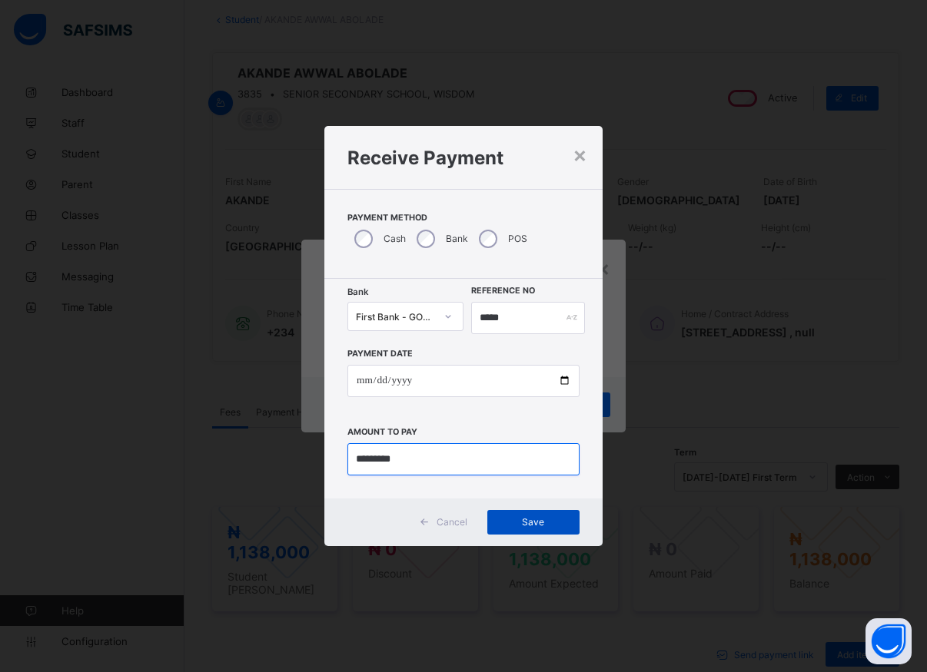 The width and height of the screenshot is (927, 672). Describe the element at coordinates (394, 238) in the screenshot. I see `label: Cash` at that location.